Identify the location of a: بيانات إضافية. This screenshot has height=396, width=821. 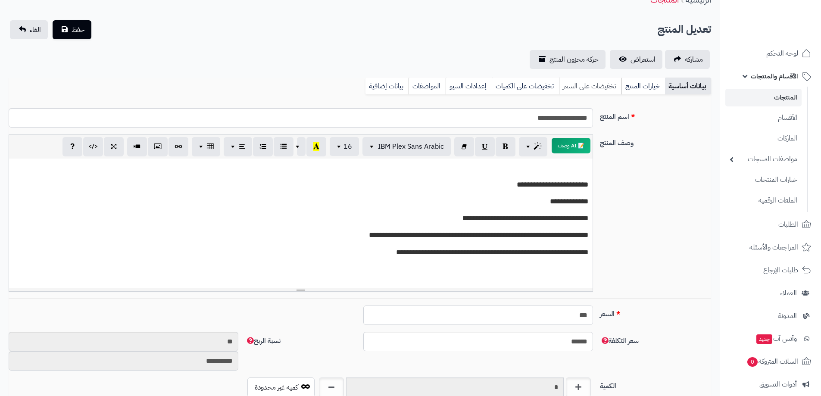
(387, 86).